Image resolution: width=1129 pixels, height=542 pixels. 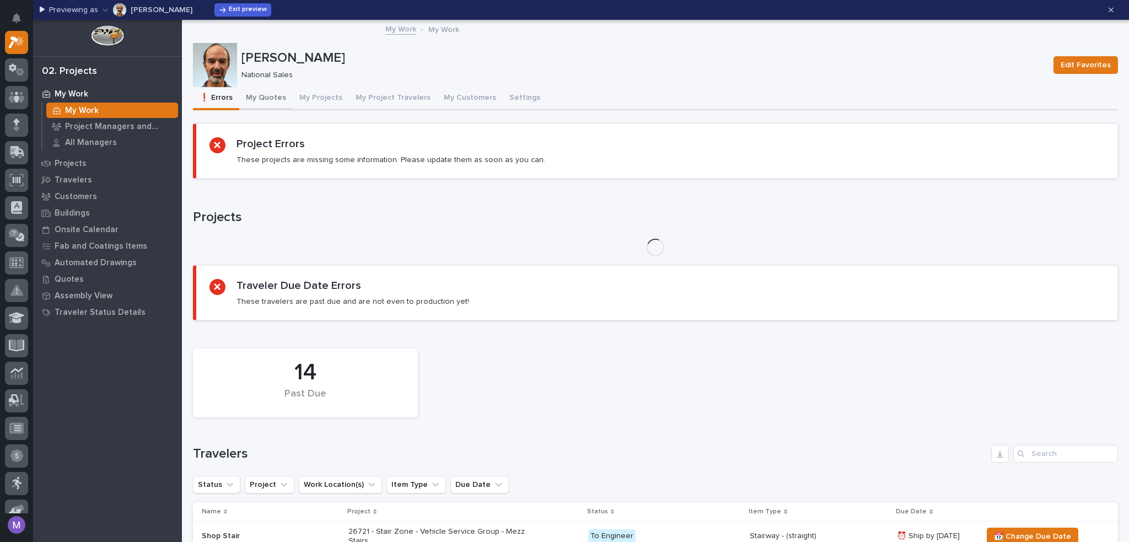 What do you see at coordinates (69, 280) in the screenshot?
I see `p: Quotes` at bounding box center [69, 280].